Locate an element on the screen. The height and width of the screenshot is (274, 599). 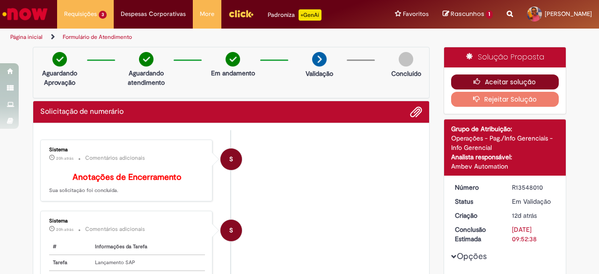
div: R13548010 is located at coordinates (534, 187).